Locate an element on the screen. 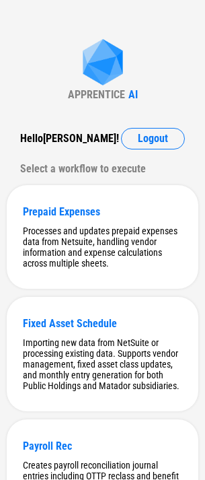  span: Logout is located at coordinates (153, 139).